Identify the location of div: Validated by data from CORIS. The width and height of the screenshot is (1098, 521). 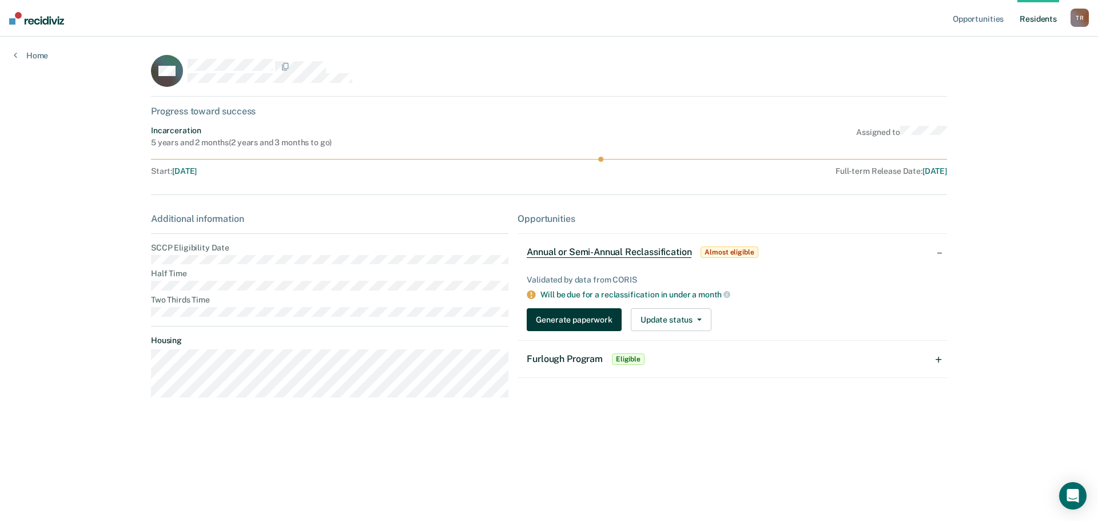
(732, 280).